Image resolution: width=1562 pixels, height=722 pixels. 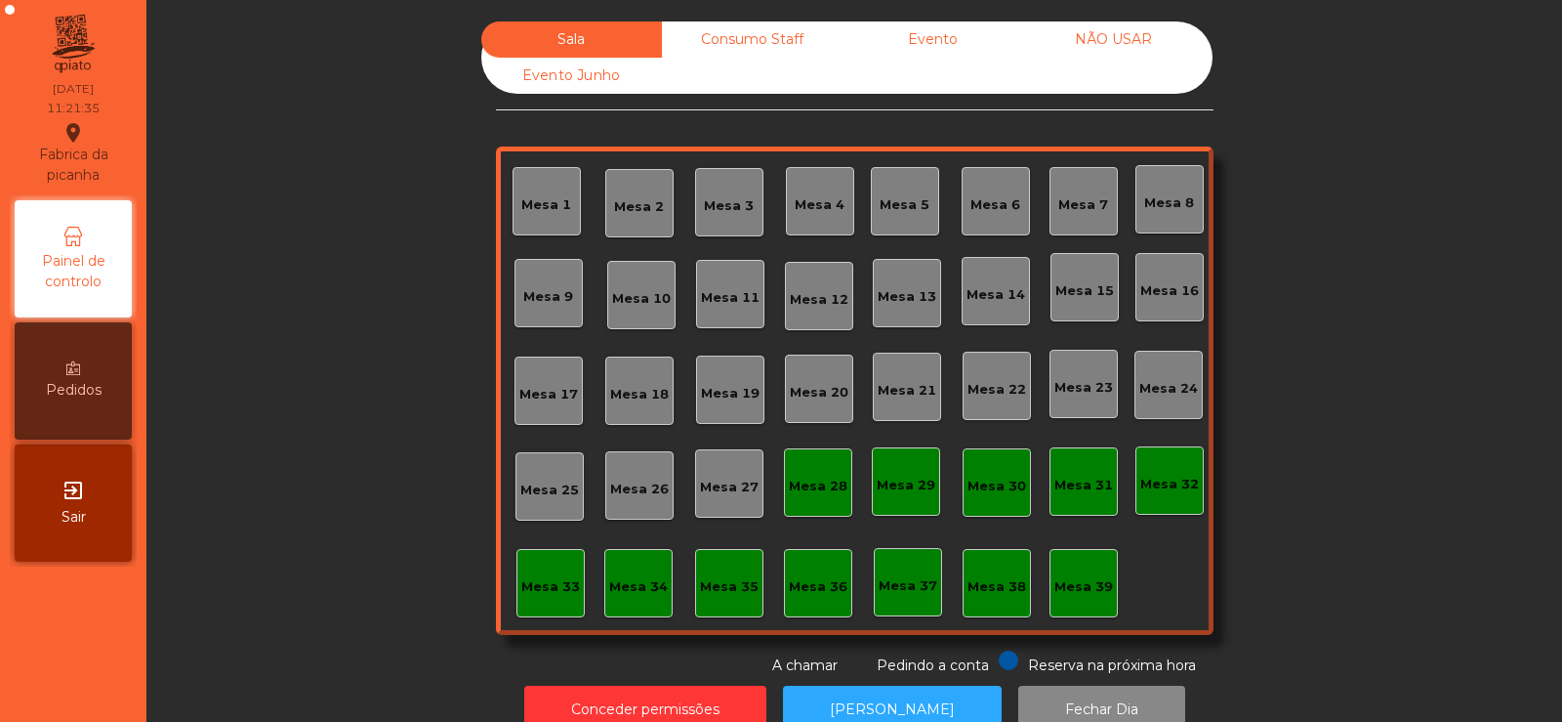 I want to click on div: Mesa 24, so click(x=1169, y=389).